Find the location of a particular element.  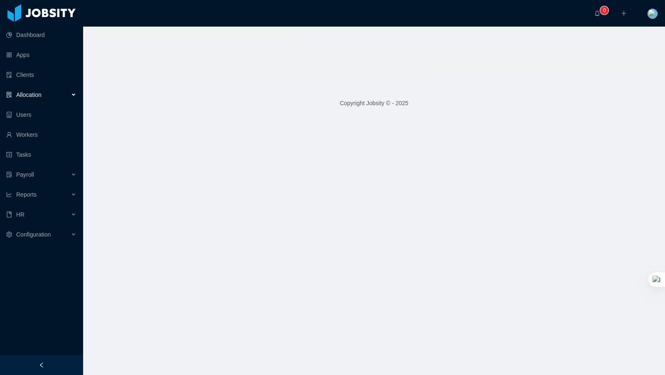

a: icon: robotUsers is located at coordinates (41, 115).